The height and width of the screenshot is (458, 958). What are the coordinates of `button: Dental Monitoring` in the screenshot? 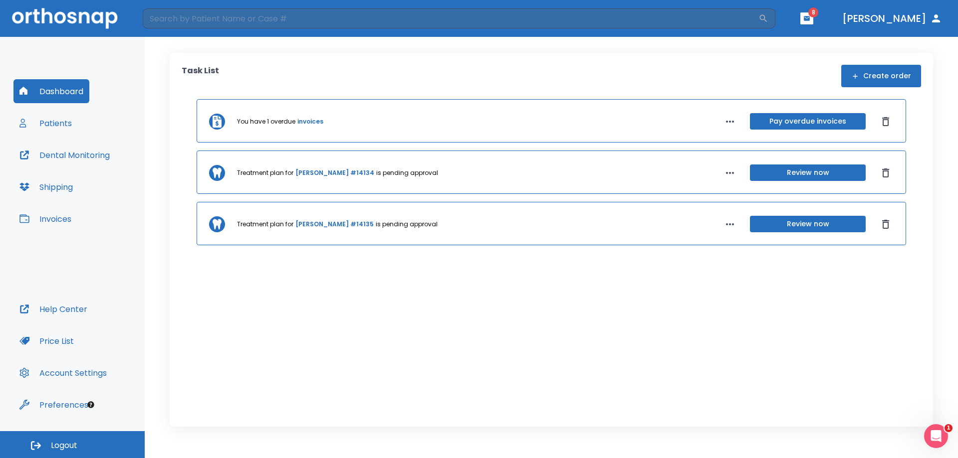 It's located at (64, 155).